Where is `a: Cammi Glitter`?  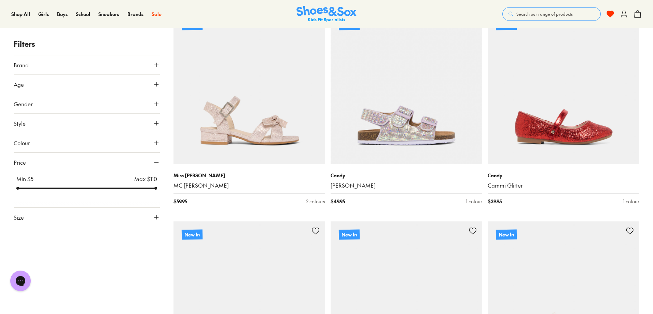 a: Cammi Glitter is located at coordinates (564, 185).